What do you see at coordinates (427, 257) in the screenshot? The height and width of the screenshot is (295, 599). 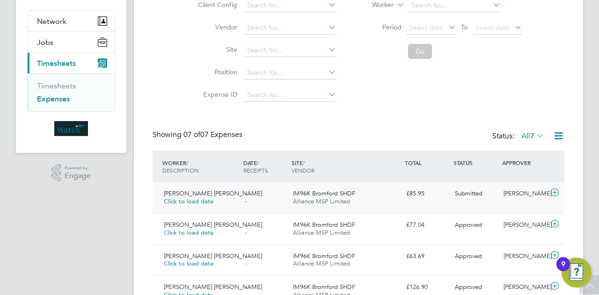 I see `div: £63.69` at bounding box center [427, 257].